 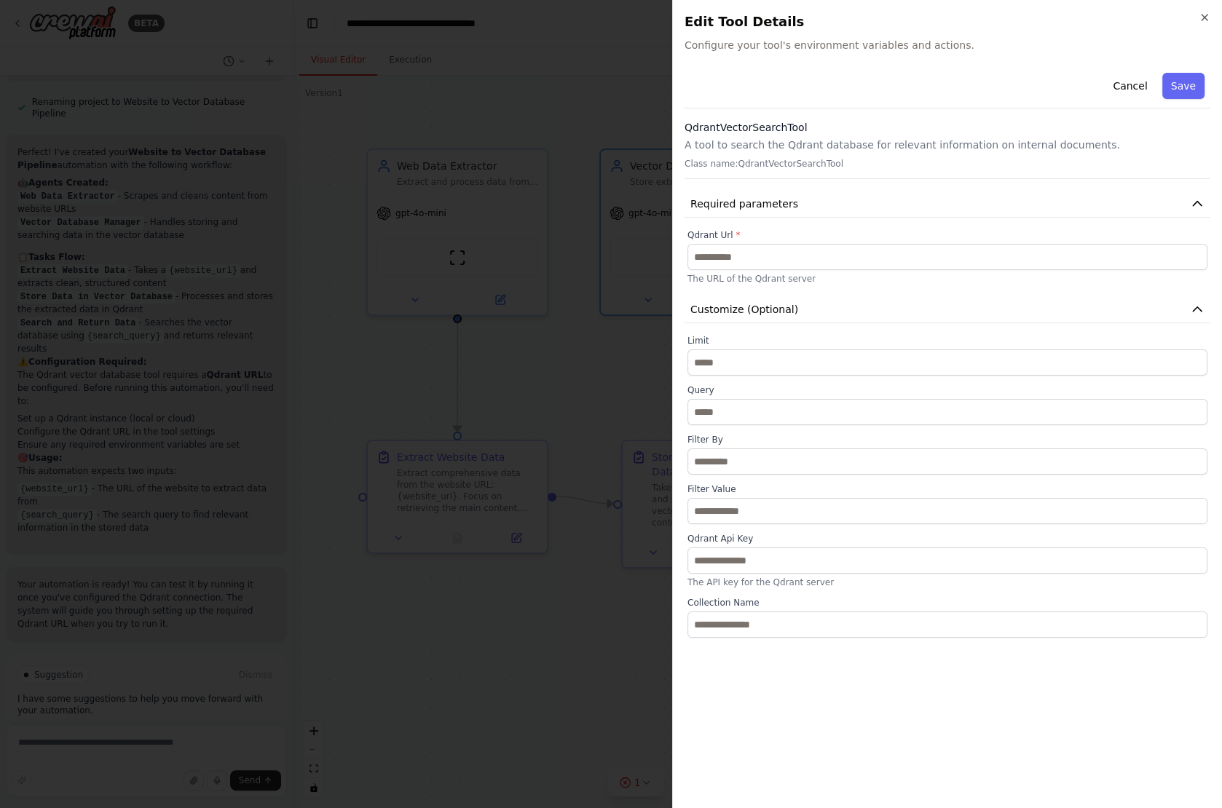 What do you see at coordinates (947, 539) in the screenshot?
I see `label: Qdrant Api Key` at bounding box center [947, 539].